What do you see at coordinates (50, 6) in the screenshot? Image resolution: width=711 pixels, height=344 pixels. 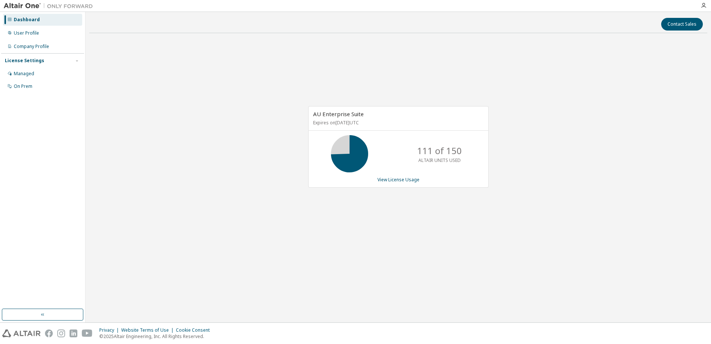 I see `img: Altair One` at bounding box center [50, 6].